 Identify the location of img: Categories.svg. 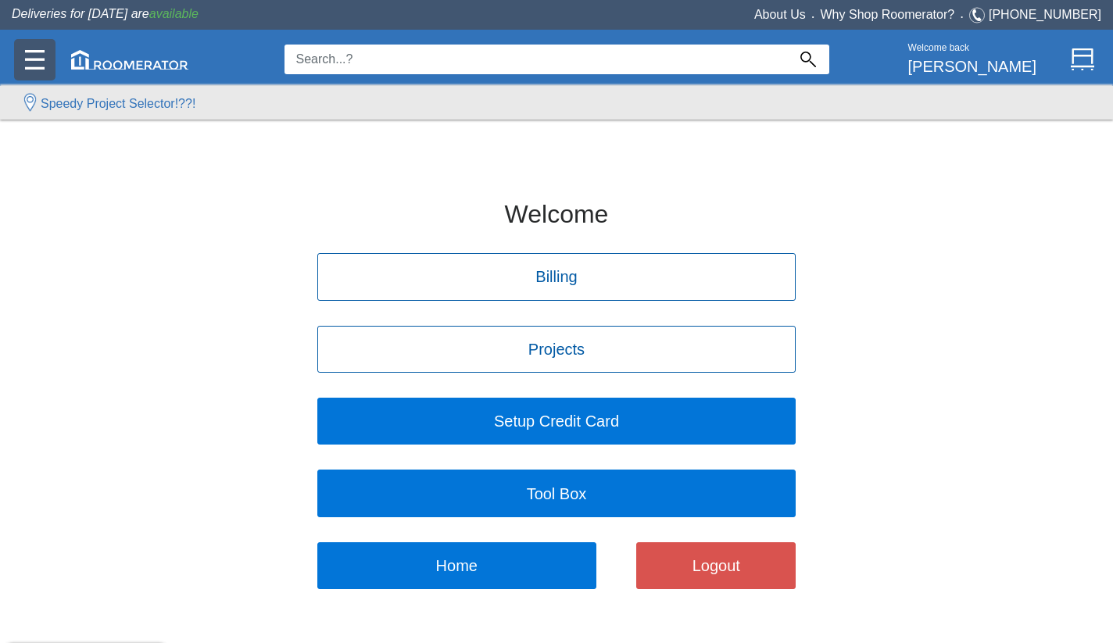
(34, 59).